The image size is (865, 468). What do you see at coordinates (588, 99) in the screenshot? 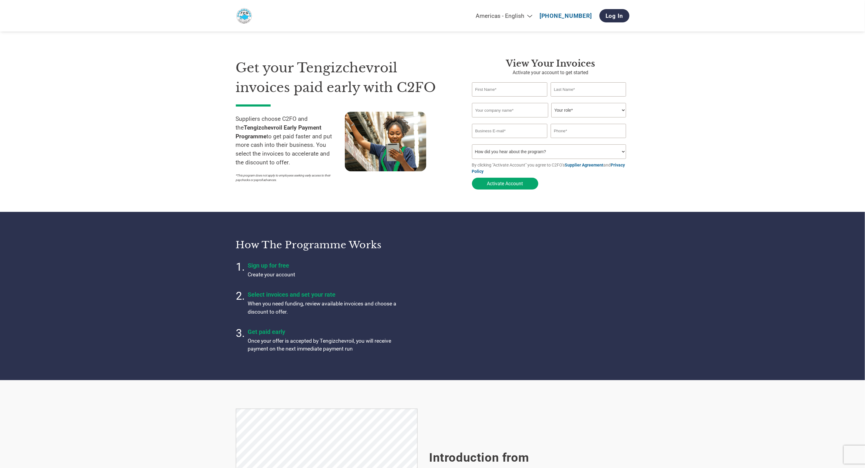
I see `div: Invalid last name or last name is too long` at bounding box center [588, 99].